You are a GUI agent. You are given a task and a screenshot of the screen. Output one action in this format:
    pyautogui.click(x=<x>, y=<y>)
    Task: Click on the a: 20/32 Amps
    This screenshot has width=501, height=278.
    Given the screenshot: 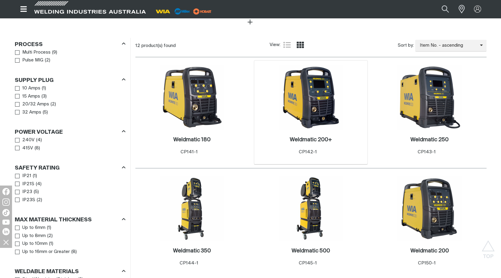 What is the action you would take?
    pyautogui.click(x=32, y=104)
    